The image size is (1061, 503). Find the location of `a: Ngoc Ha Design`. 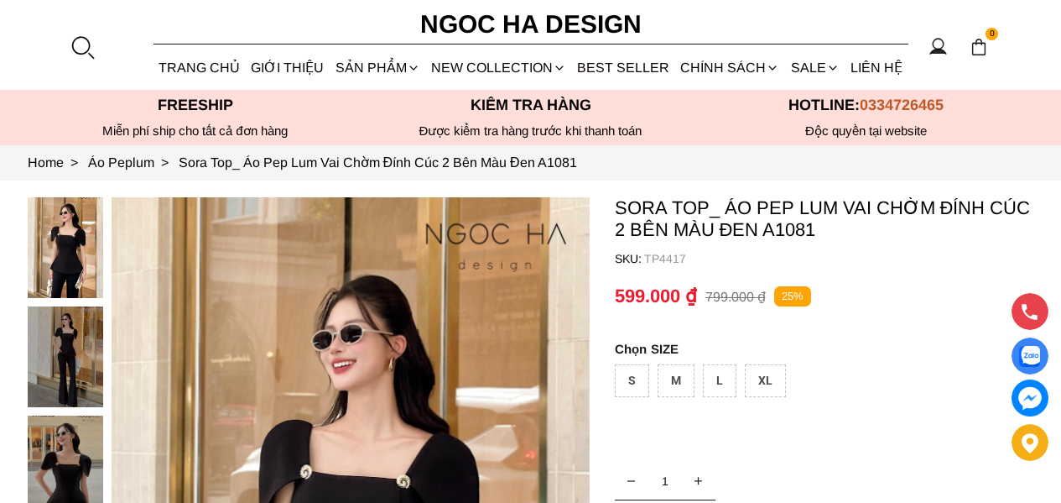

a: Ngoc Ha Design is located at coordinates (531, 24).